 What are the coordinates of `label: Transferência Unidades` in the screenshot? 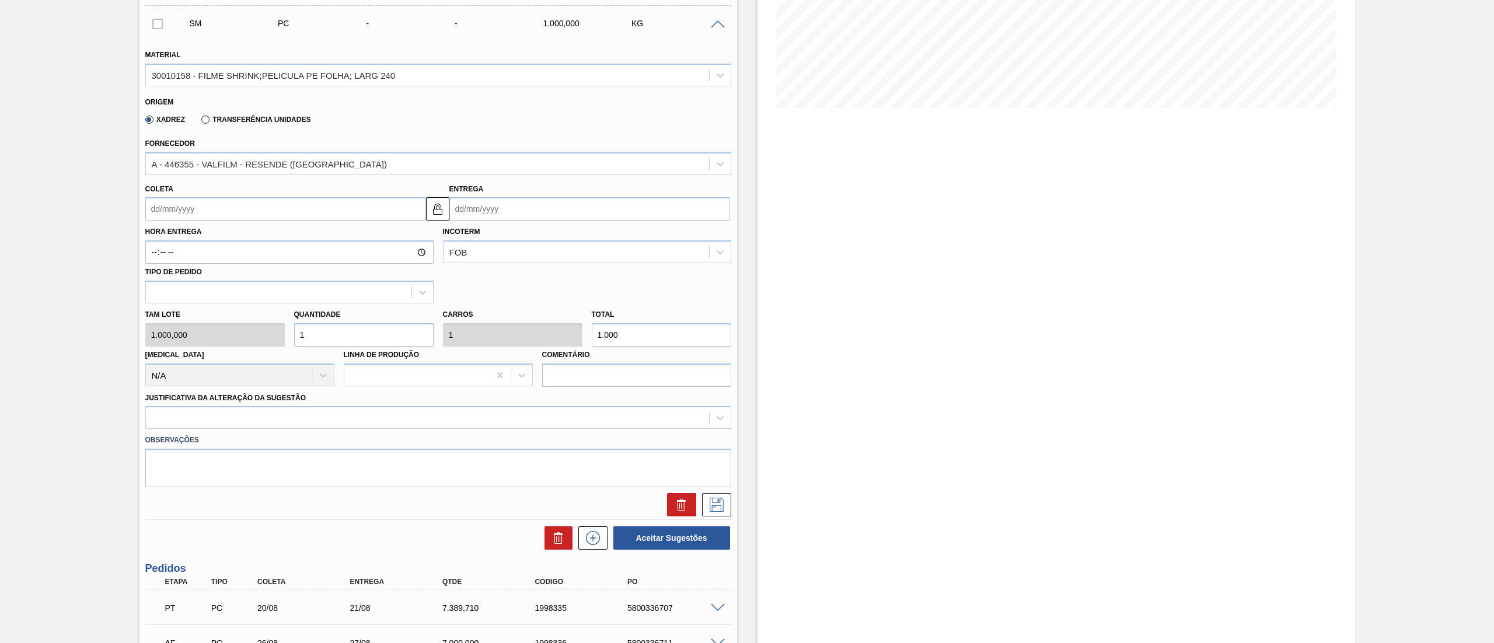 It's located at (256, 120).